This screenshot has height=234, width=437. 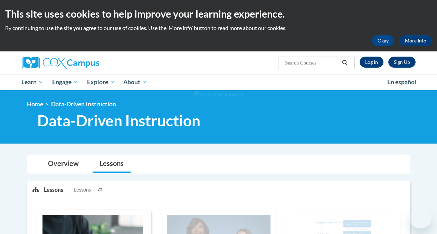 I want to click on input: Search Courses, so click(x=312, y=63).